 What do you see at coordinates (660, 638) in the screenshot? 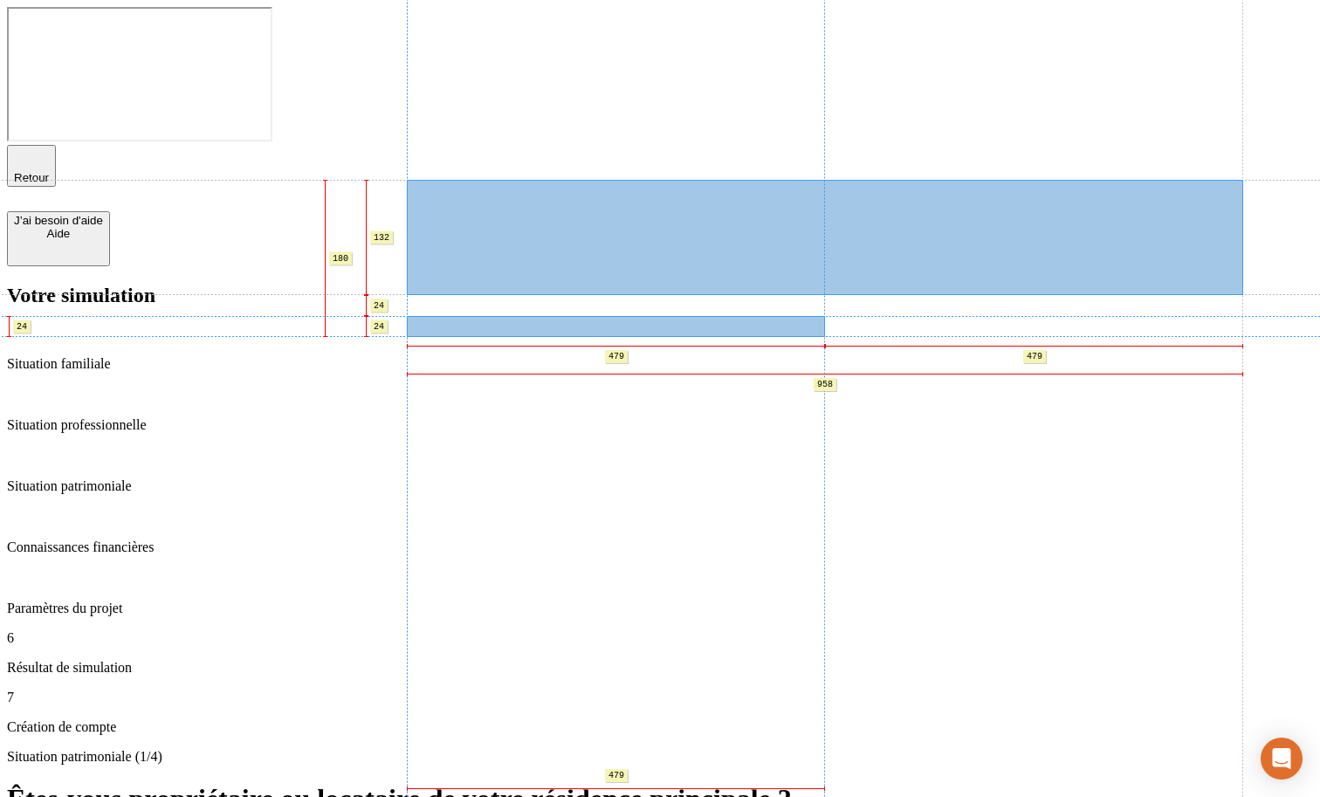
I see `p: 6` at bounding box center [660, 638].